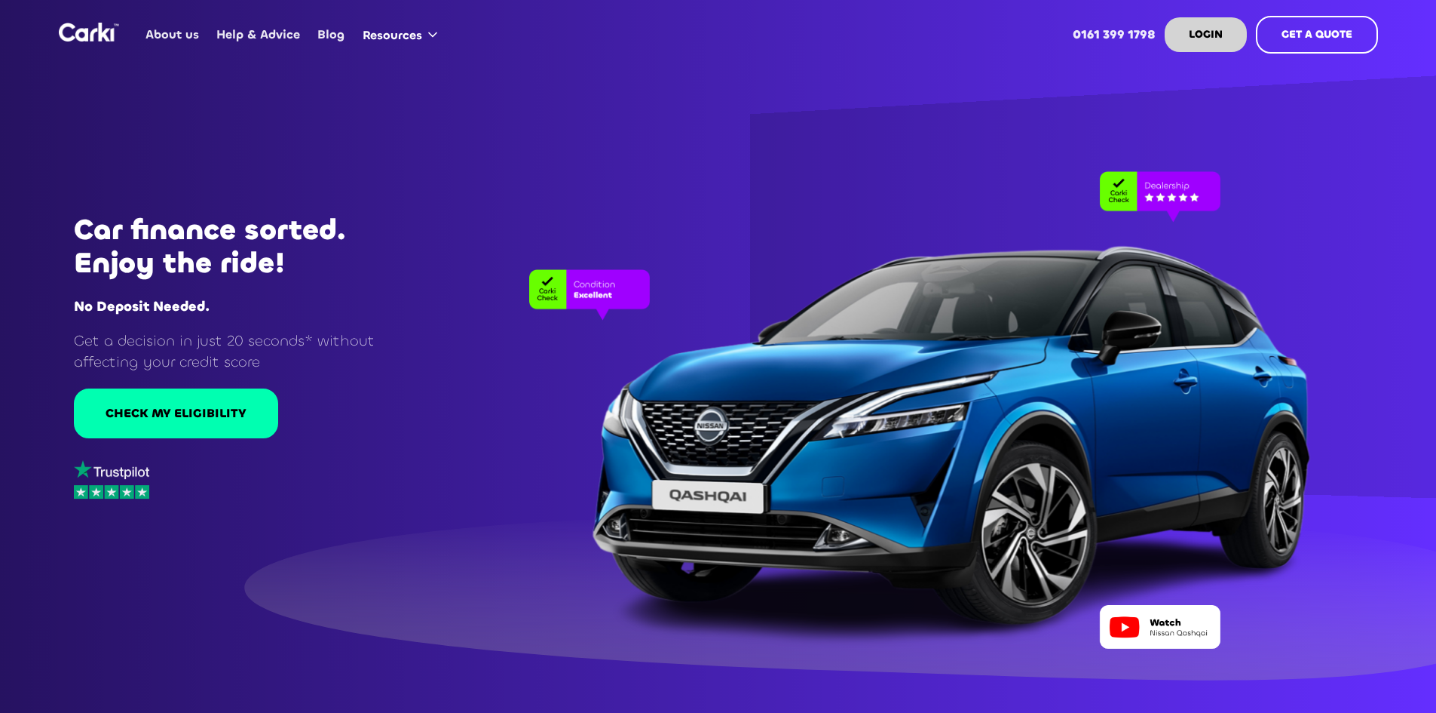 The height and width of the screenshot is (713, 1436). Describe the element at coordinates (112, 492) in the screenshot. I see `img: stars` at that location.